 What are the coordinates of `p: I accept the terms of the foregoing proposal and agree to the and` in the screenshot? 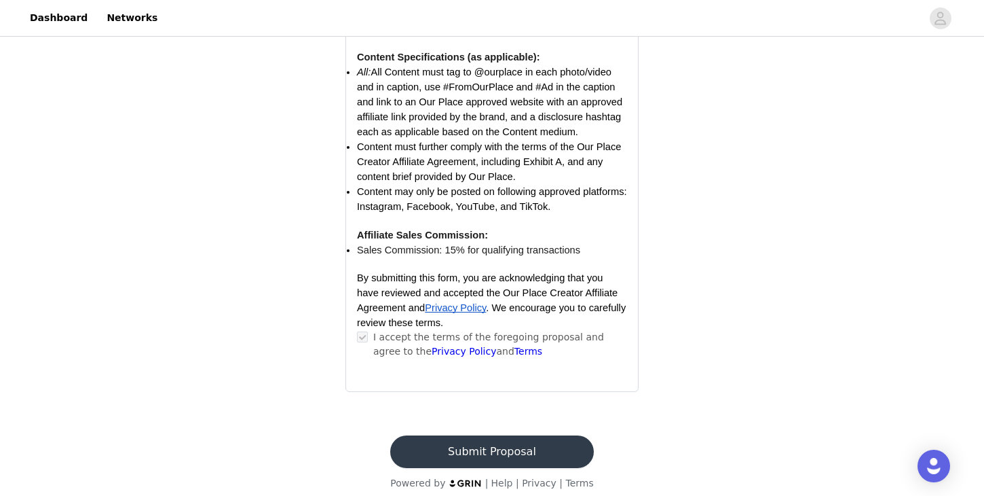 It's located at (500, 344).